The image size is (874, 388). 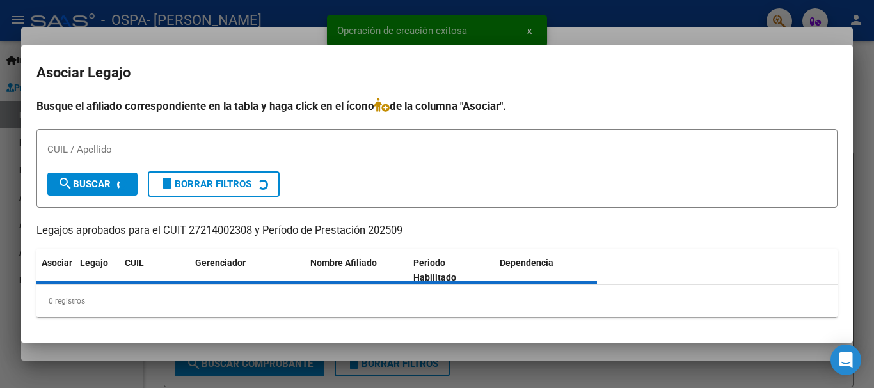 What do you see at coordinates (437, 73) in the screenshot?
I see `h2: Asociar Legajo` at bounding box center [437, 73].